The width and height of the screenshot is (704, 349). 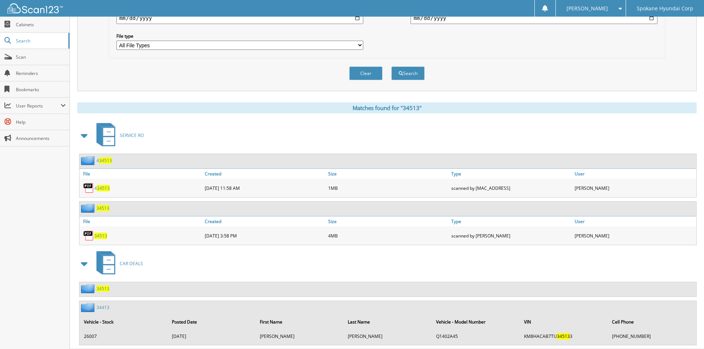 I want to click on div: Matches found for "34513", so click(x=387, y=108).